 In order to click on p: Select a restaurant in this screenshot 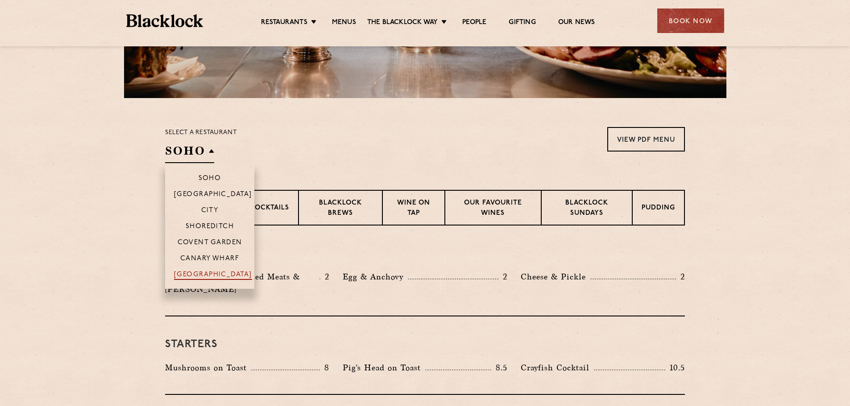, I will do `click(201, 133)`.